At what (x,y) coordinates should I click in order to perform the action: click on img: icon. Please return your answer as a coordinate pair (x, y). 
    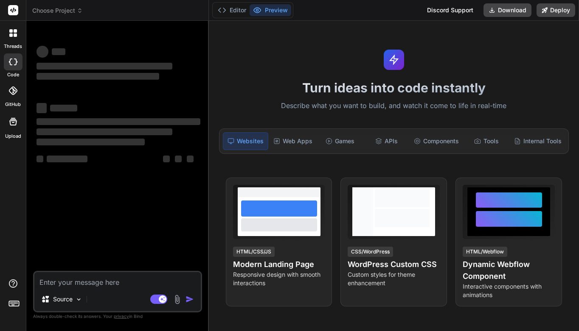
    Looking at the image, I should click on (190, 300).